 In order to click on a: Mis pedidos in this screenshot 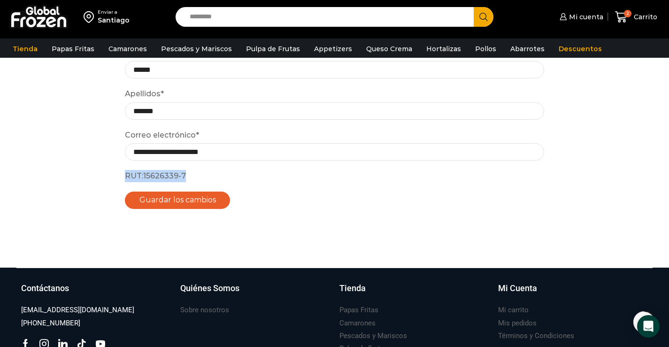, I will do `click(517, 323)`.